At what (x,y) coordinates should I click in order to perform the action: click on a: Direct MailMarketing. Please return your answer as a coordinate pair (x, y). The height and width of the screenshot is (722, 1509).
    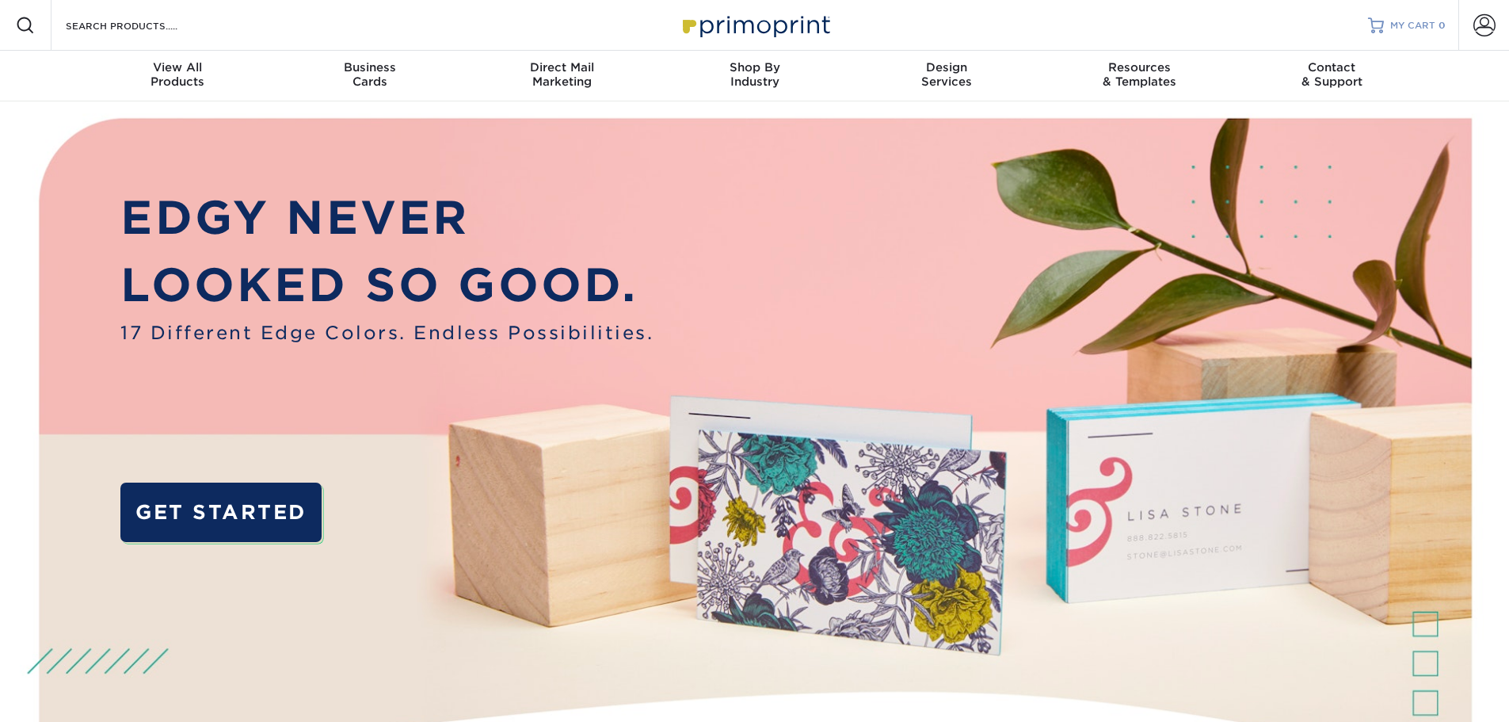
    Looking at the image, I should click on (562, 76).